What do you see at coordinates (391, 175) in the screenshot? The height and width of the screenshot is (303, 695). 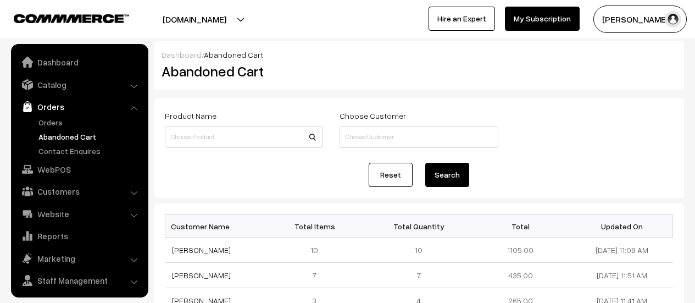 I see `a: Reset` at bounding box center [391, 175].